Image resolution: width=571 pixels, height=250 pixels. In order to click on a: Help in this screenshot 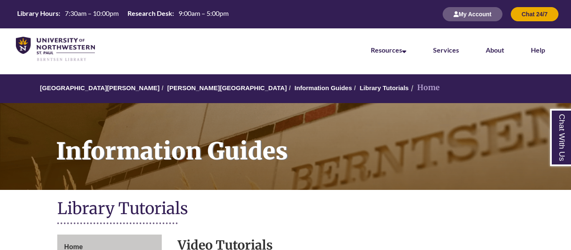, I will do `click(538, 50)`.